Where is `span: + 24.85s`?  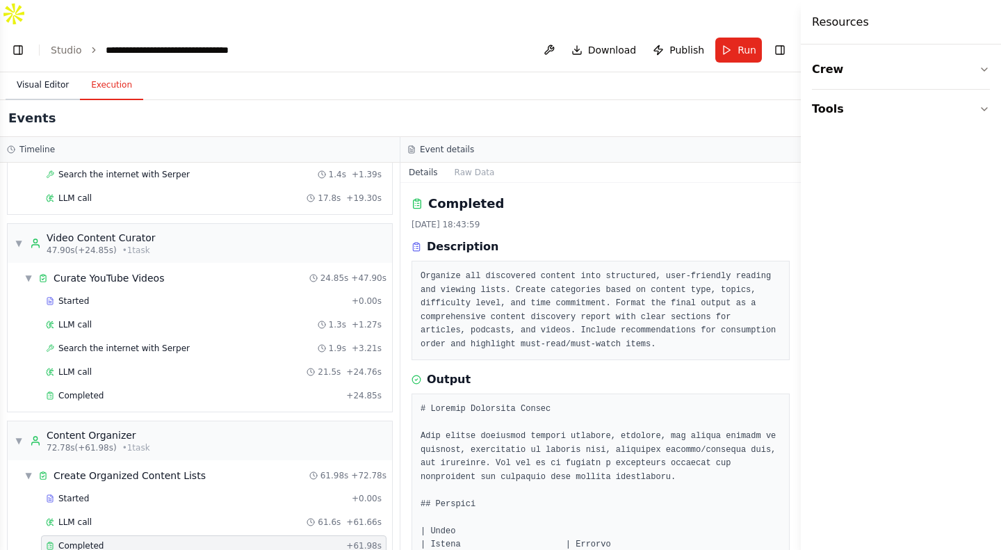
span: + 24.85s is located at coordinates (364, 396).